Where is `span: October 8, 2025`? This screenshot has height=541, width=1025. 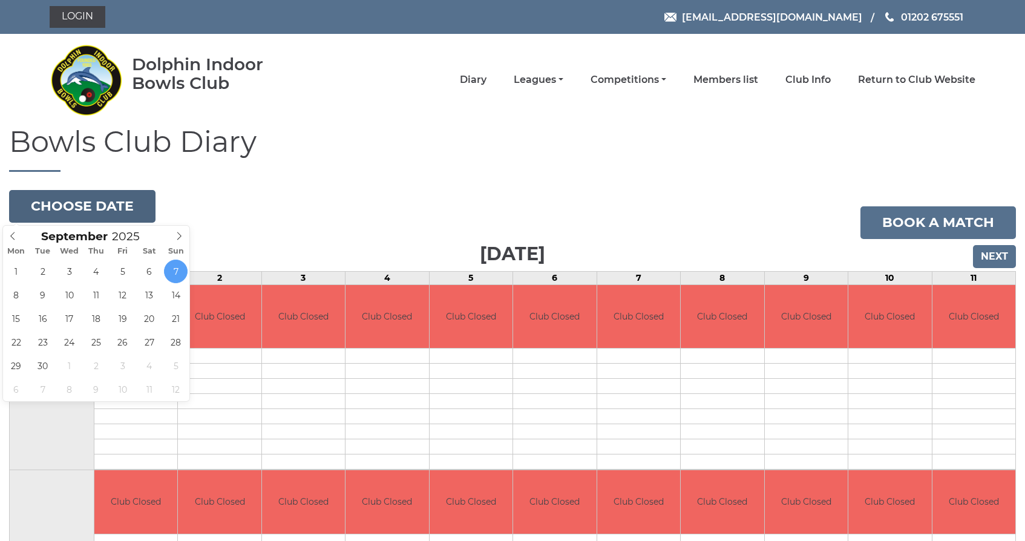 span: October 8, 2025 is located at coordinates (69, 389).